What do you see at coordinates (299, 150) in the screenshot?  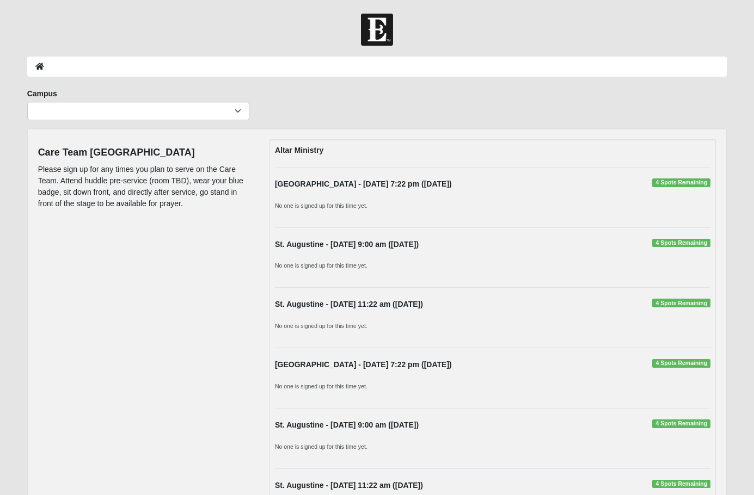 I see `strong: Altar Ministry` at bounding box center [299, 150].